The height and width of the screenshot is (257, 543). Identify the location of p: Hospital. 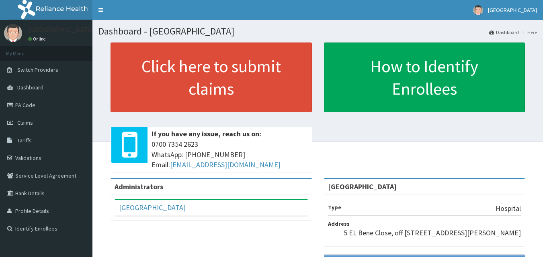
(508, 209).